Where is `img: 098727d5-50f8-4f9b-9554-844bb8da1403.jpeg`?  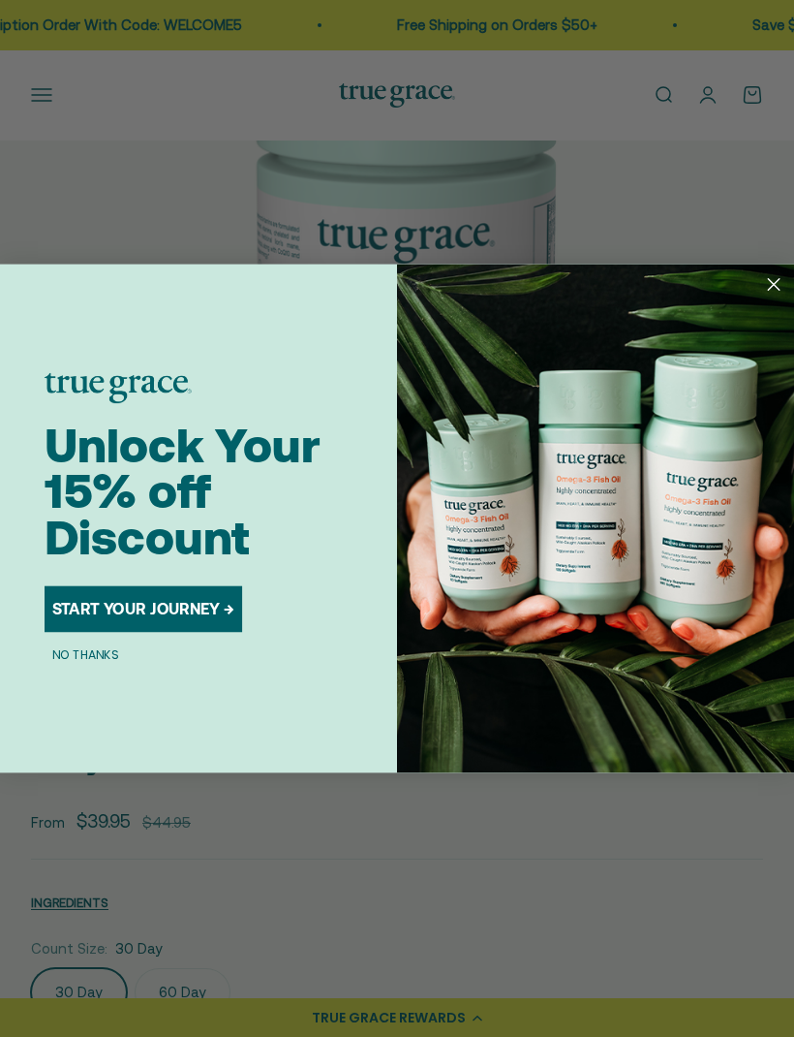 img: 098727d5-50f8-4f9b-9554-844bb8da1403.jpeg is located at coordinates (596, 518).